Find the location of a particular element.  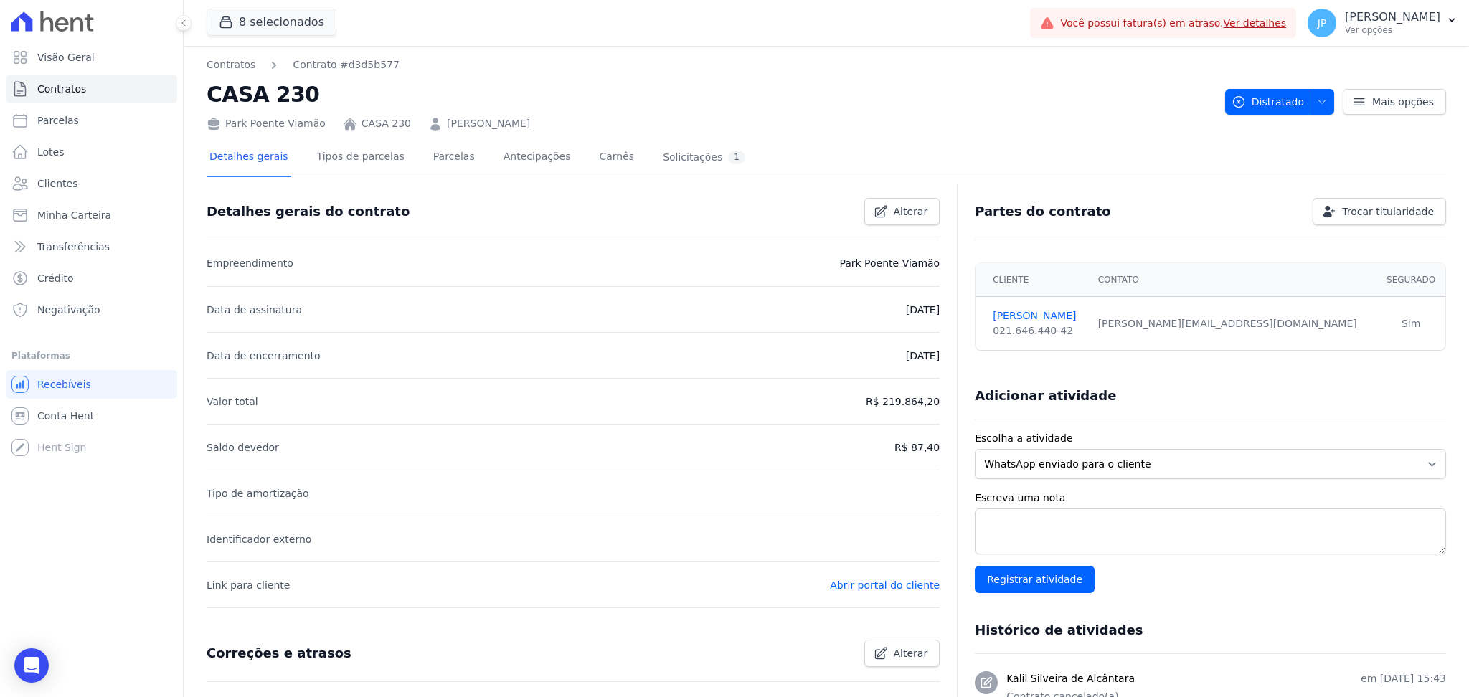

a: Detalhes gerais is located at coordinates (249, 158).